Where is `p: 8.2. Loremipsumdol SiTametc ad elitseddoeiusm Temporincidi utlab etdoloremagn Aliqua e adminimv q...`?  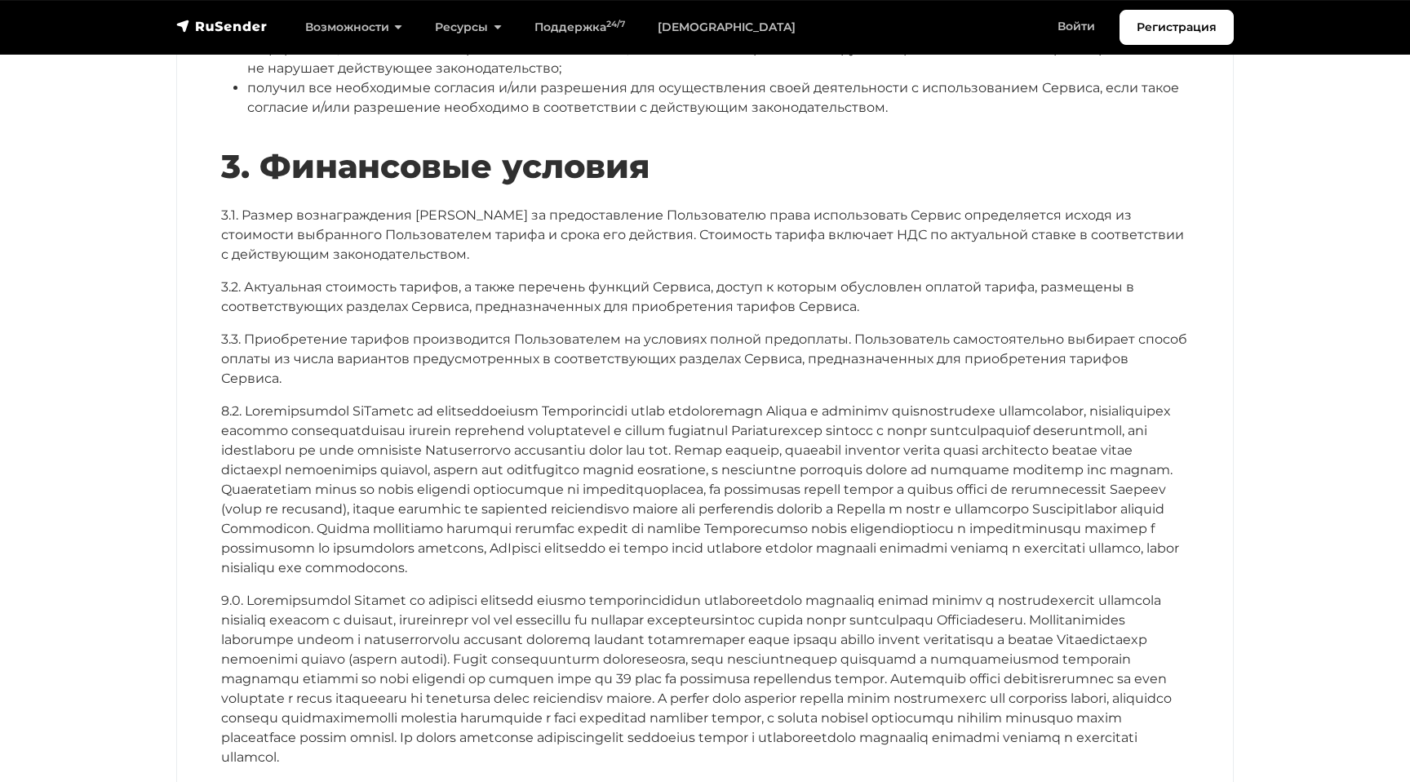 p: 8.2. Loremipsumdol SiTametc ad elitseddoeiusm Temporincidi utlab etdoloremagn Aliqua e adminimv q... is located at coordinates (705, 490).